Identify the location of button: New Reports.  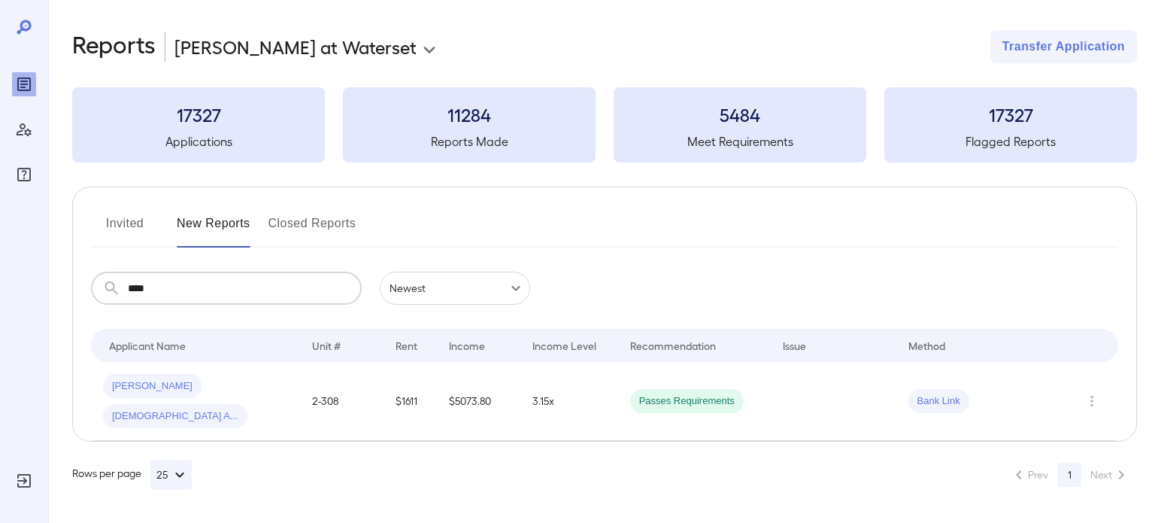
(214, 229).